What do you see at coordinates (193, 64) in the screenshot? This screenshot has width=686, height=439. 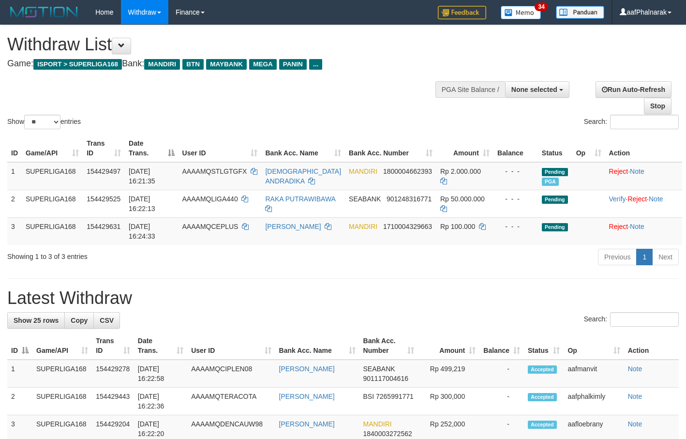 I see `span: BTN` at bounding box center [193, 64].